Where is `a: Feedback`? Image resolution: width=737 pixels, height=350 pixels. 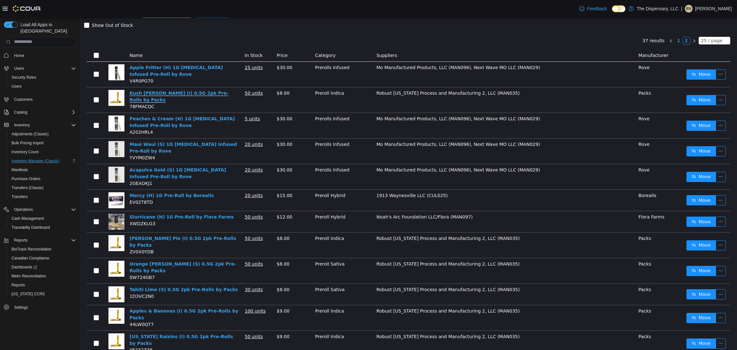 a: Feedback is located at coordinates (593, 9).